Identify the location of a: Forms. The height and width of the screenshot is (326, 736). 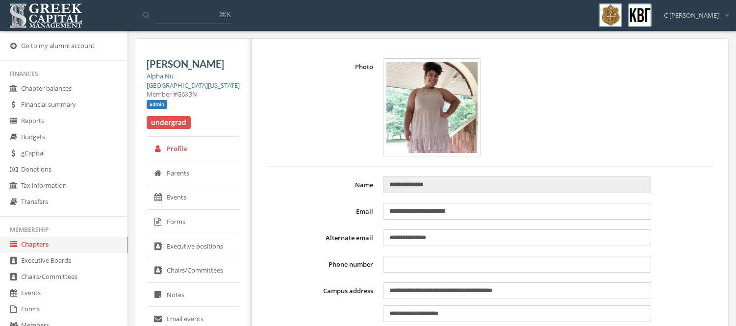
(193, 222).